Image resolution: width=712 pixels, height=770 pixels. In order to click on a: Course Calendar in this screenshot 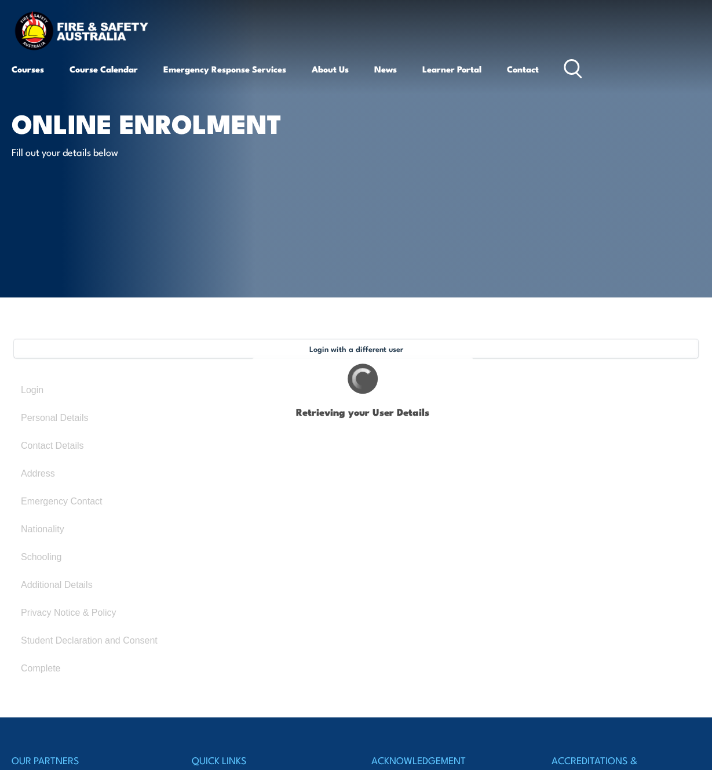, I will do `click(104, 69)`.